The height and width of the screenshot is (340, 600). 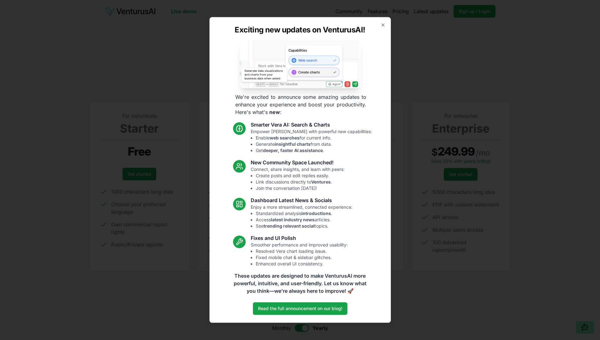 I want to click on strong: deeper, faster AI assistance, so click(x=293, y=151).